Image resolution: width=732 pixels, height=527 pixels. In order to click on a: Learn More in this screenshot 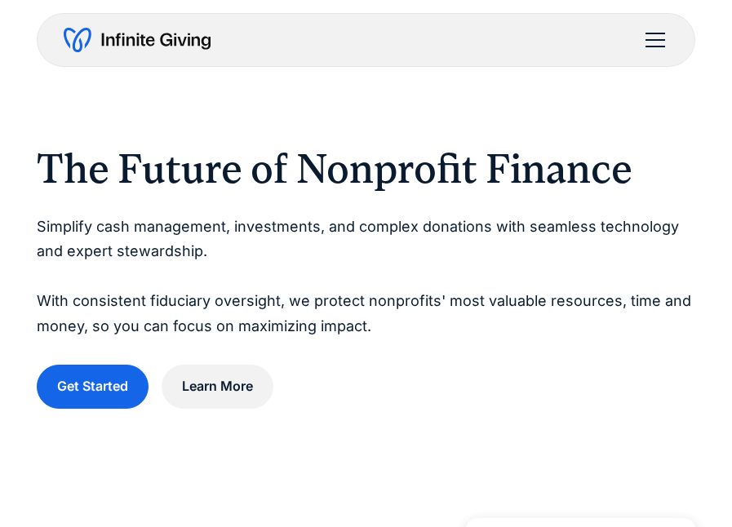, I will do `click(217, 386)`.